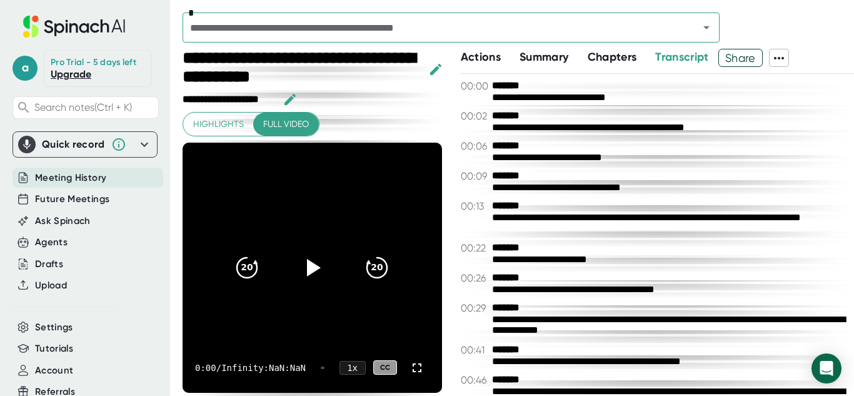  Describe the element at coordinates (481, 57) in the screenshot. I see `span: Actions` at that location.